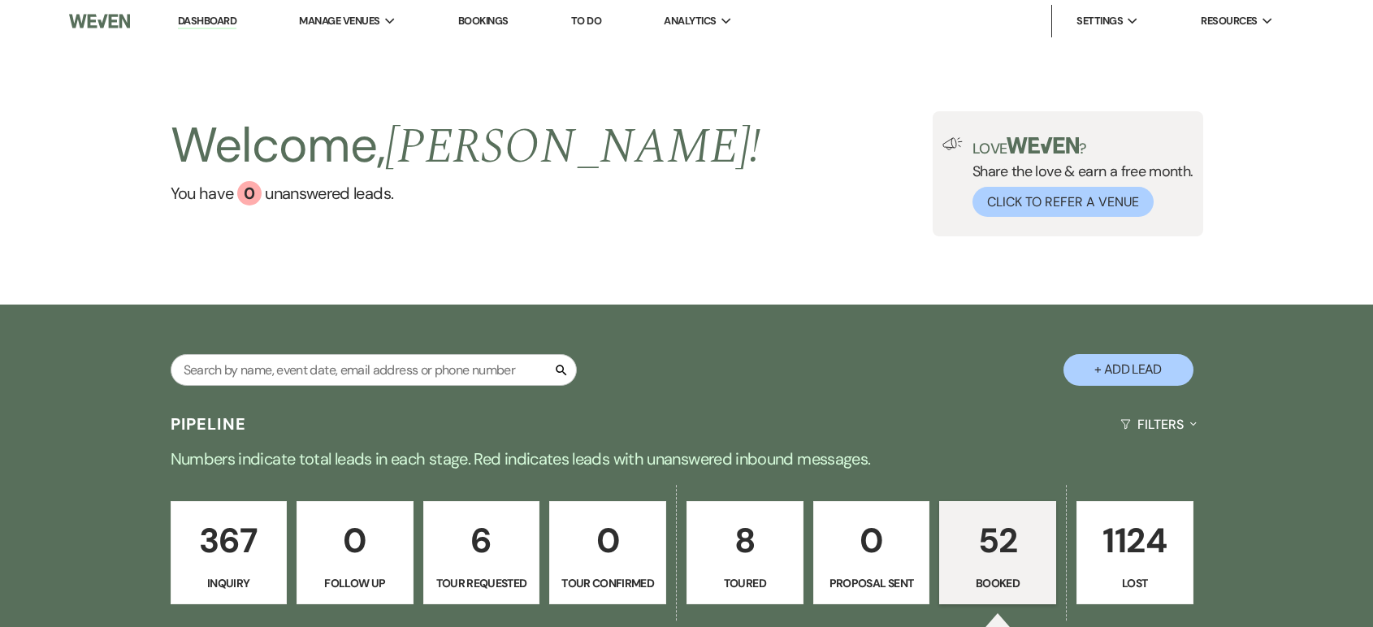 The image size is (1373, 627). Describe the element at coordinates (1158, 424) in the screenshot. I see `button: Filters` at that location.